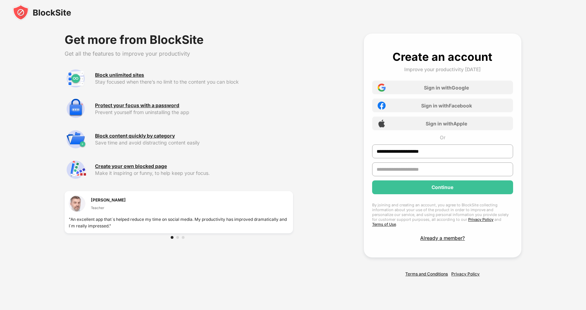 Image resolution: width=586 pixels, height=310 pixels. I want to click on img: testimonial-1.jpg, so click(77, 203).